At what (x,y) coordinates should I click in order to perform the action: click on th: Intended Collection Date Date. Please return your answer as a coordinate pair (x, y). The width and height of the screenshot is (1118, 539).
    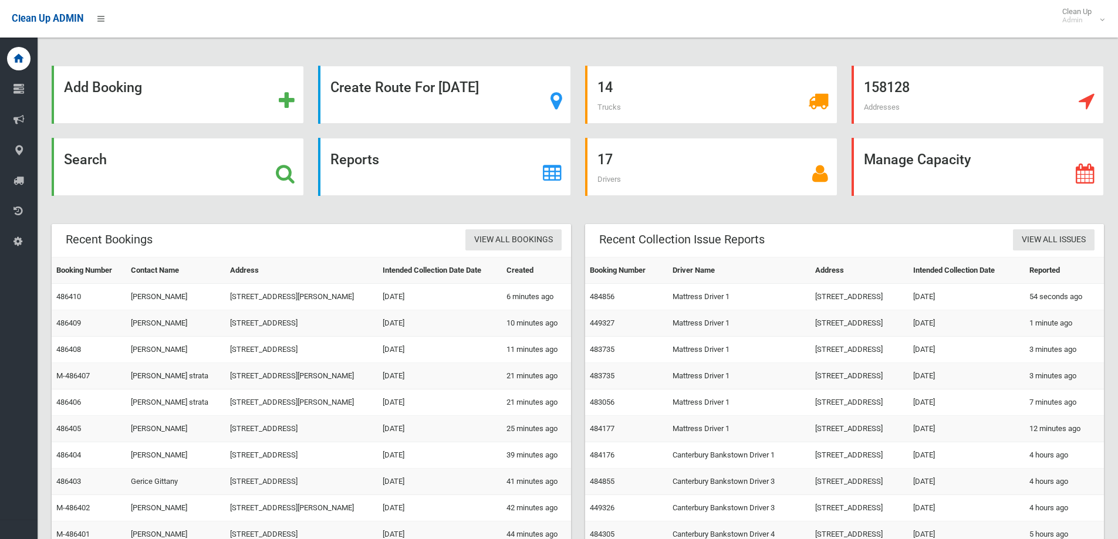
    Looking at the image, I should click on (440, 271).